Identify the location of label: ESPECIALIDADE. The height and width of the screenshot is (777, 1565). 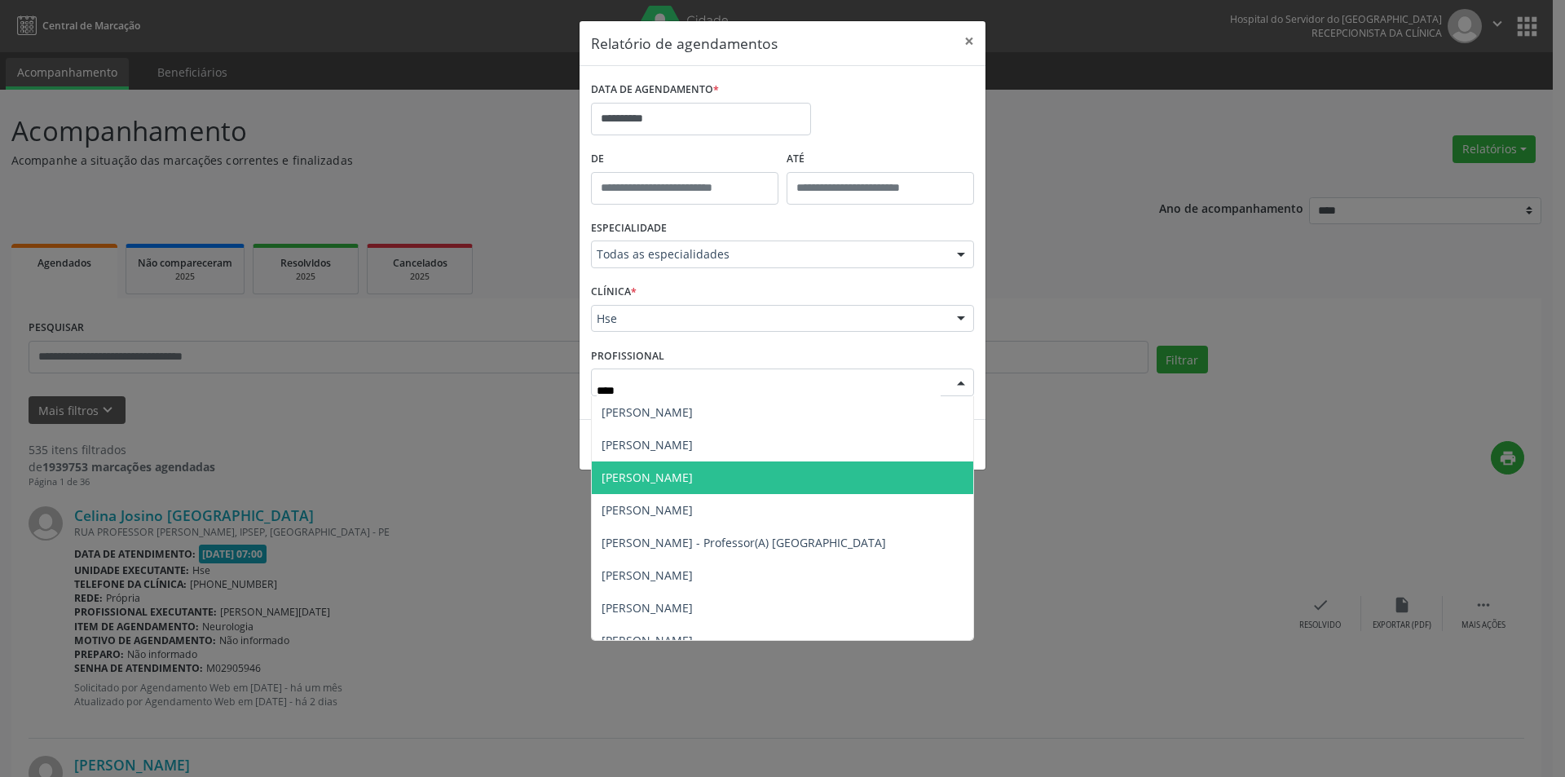
(629, 228).